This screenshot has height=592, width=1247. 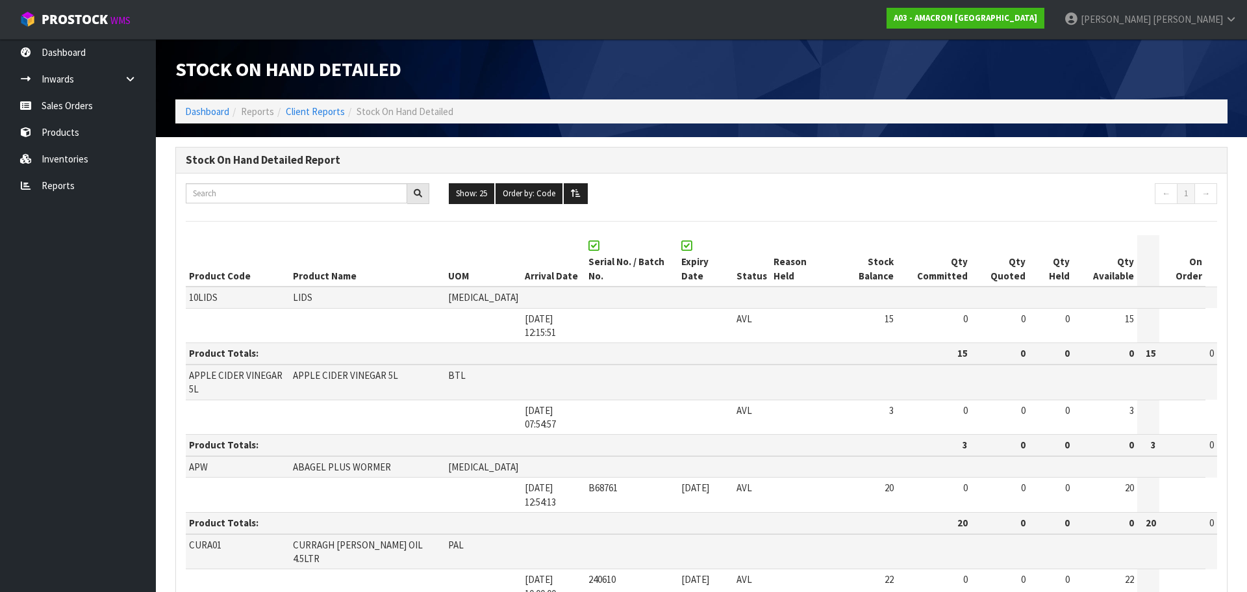 I want to click on th: Expiry Date, so click(x=705, y=260).